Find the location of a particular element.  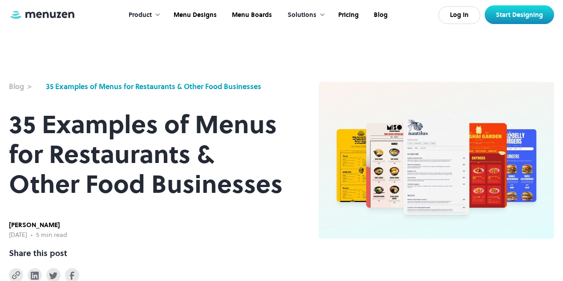

div: Share this post is located at coordinates (38, 253).